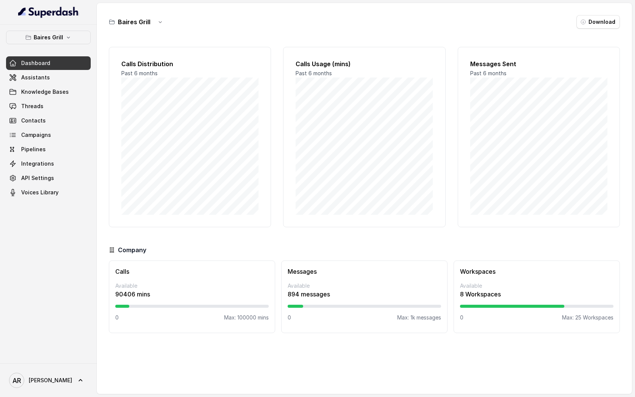 This screenshot has height=397, width=635. What do you see at coordinates (36, 135) in the screenshot?
I see `span: Campaigns` at bounding box center [36, 135].